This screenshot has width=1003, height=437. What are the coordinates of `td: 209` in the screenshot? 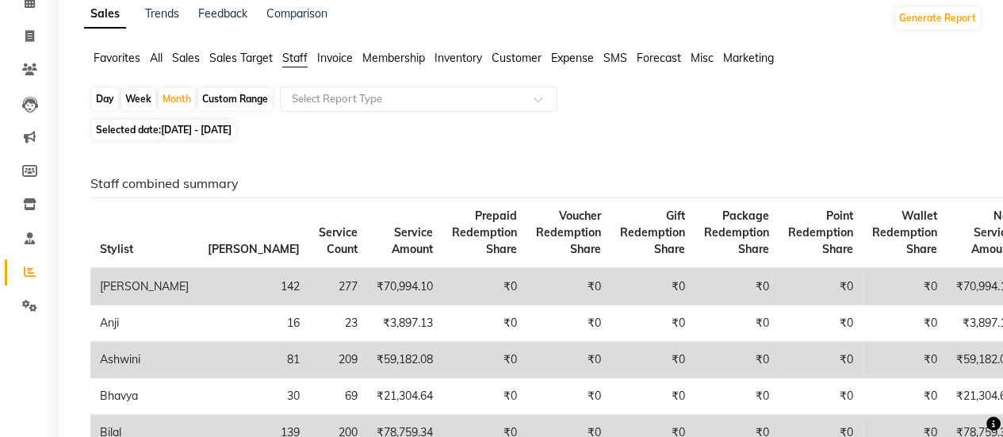 It's located at (338, 360).